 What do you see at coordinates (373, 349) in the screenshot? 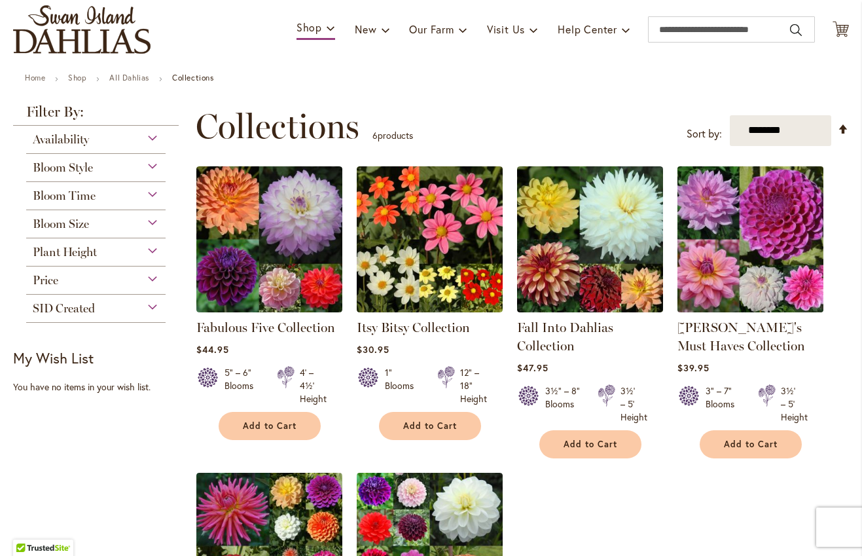
I see `span: $30.95` at bounding box center [373, 349].